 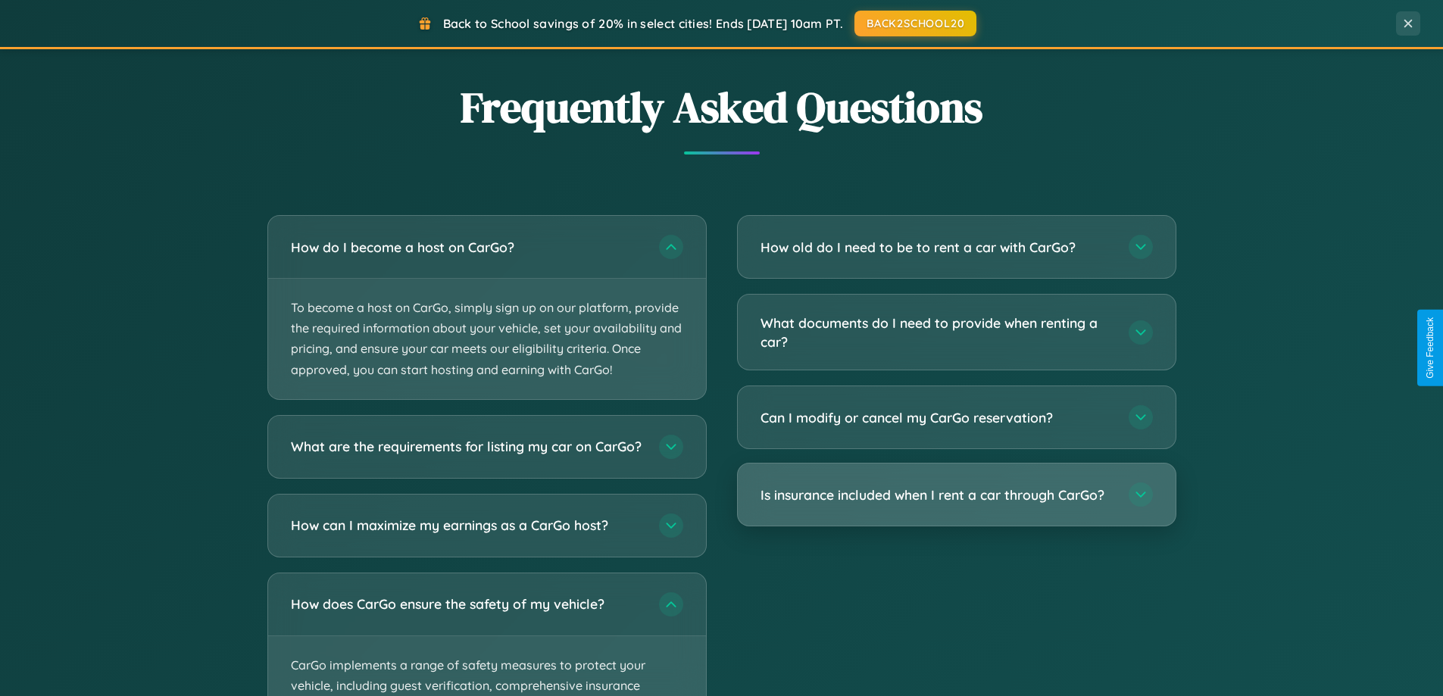 What do you see at coordinates (915, 23) in the screenshot?
I see `button: BACK2SCHOOL20` at bounding box center [915, 23].